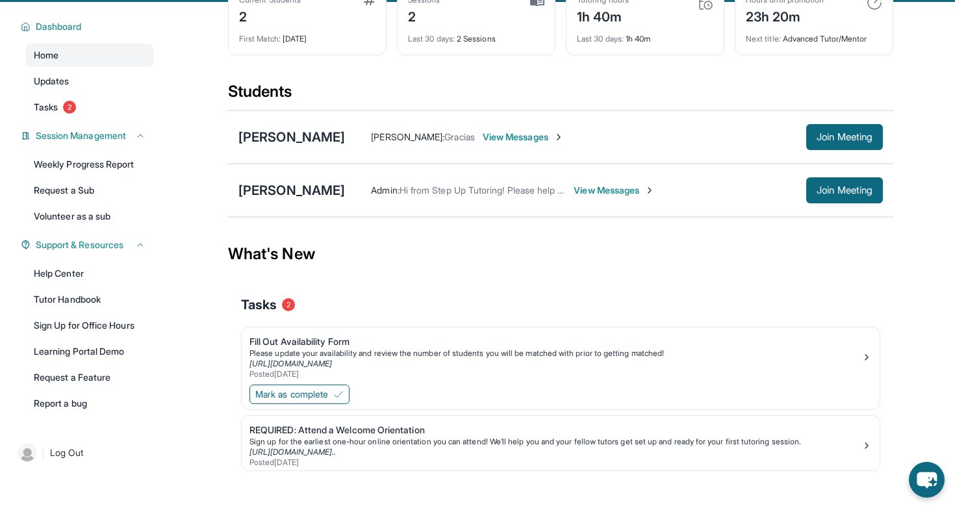  Describe the element at coordinates (81, 136) in the screenshot. I see `span: Session Management` at that location.